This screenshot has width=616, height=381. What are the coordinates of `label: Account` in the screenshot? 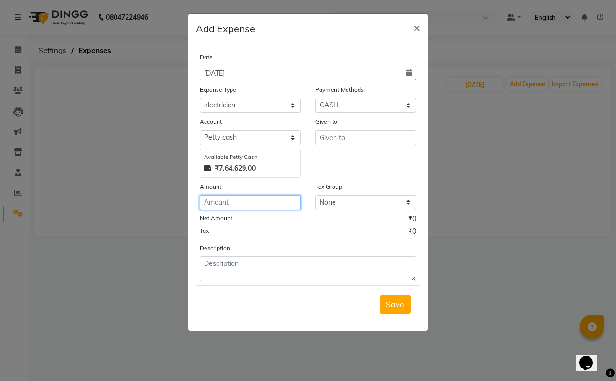 It's located at (211, 122).